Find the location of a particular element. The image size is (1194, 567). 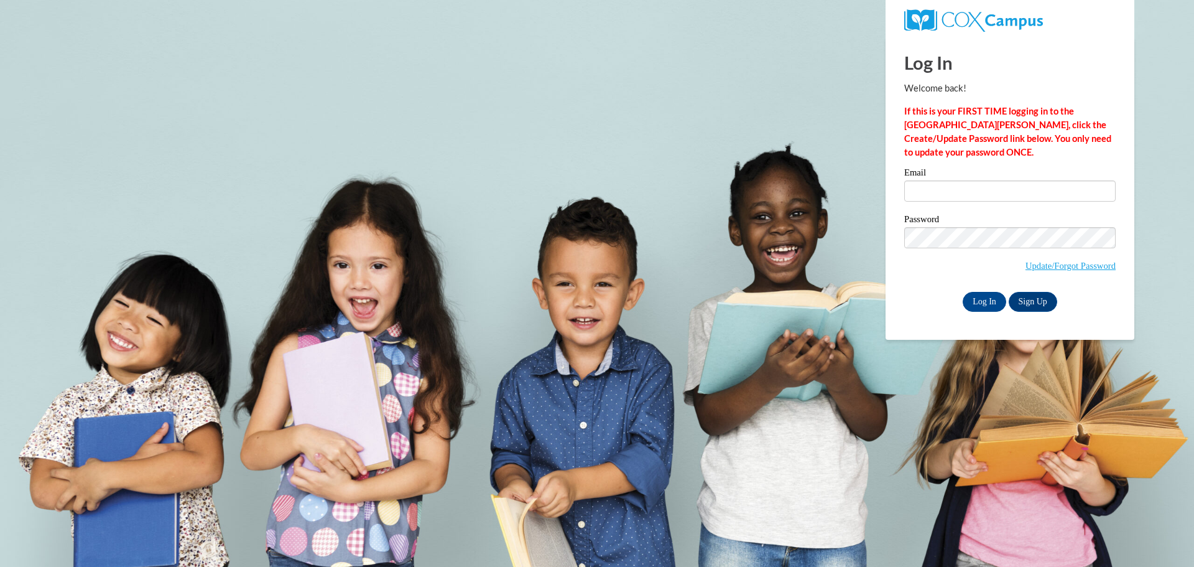

input: Log In is located at coordinates (984, 302).